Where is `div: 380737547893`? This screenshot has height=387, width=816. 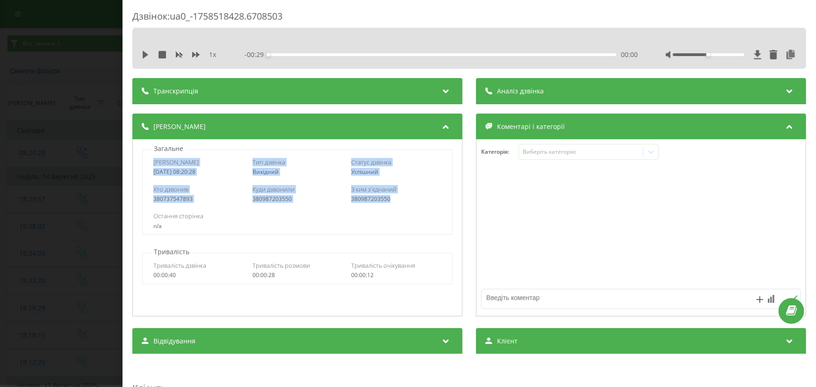
div: 380737547893 is located at coordinates (198, 199).